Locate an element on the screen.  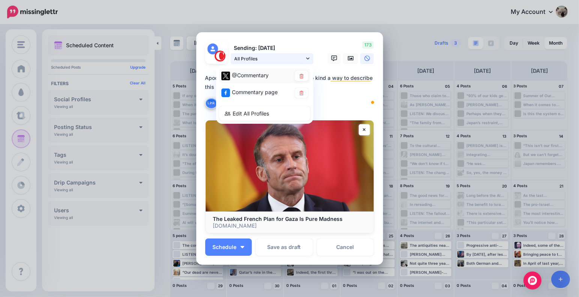
a: Edit All Profiles is located at coordinates (265, 113).